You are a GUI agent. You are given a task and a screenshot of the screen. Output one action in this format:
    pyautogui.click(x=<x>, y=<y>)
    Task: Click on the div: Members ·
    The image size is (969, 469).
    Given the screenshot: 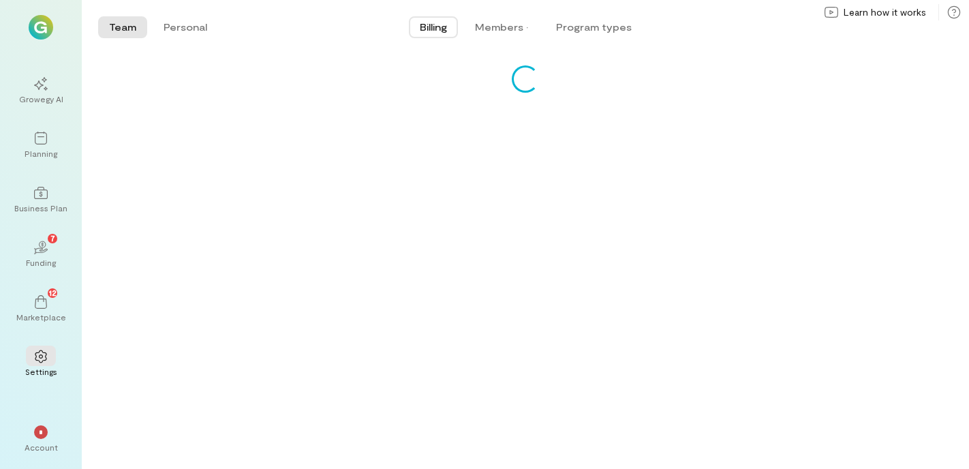 What is the action you would take?
    pyautogui.click(x=502, y=27)
    